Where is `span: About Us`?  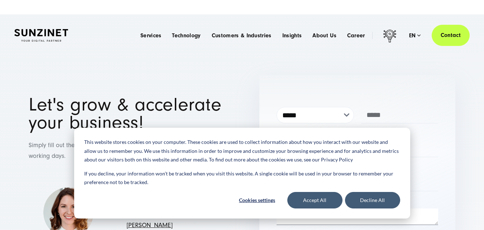 span: About Us is located at coordinates (324, 35).